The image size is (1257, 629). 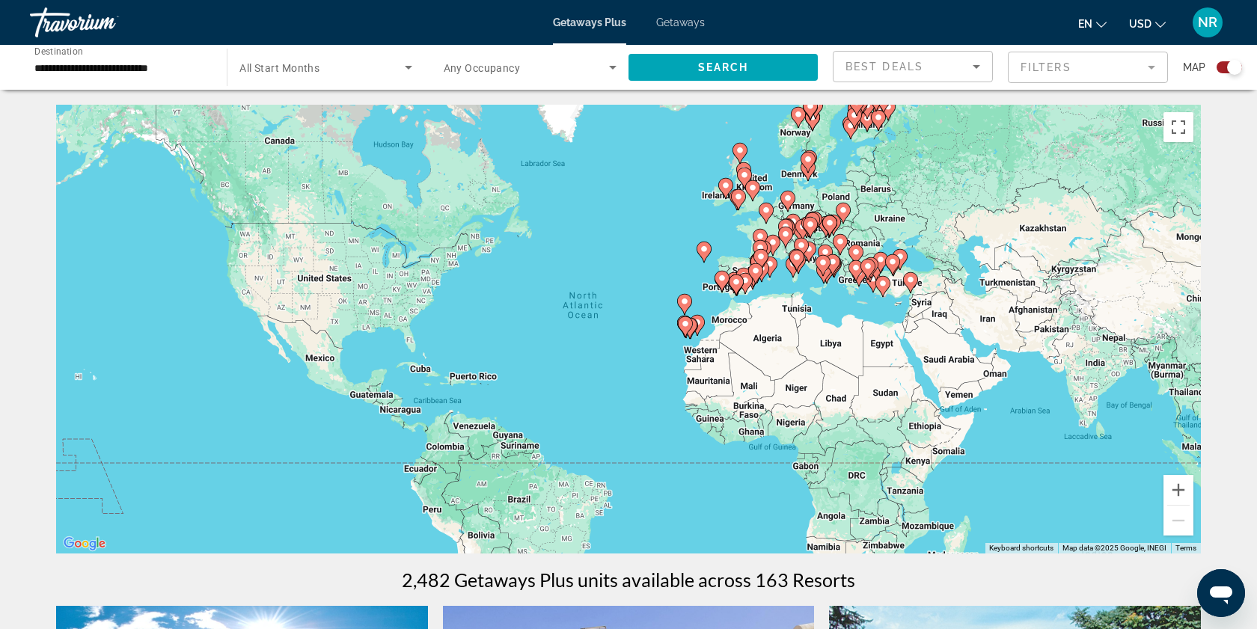 I want to click on span: Getaways Plus, so click(x=590, y=22).